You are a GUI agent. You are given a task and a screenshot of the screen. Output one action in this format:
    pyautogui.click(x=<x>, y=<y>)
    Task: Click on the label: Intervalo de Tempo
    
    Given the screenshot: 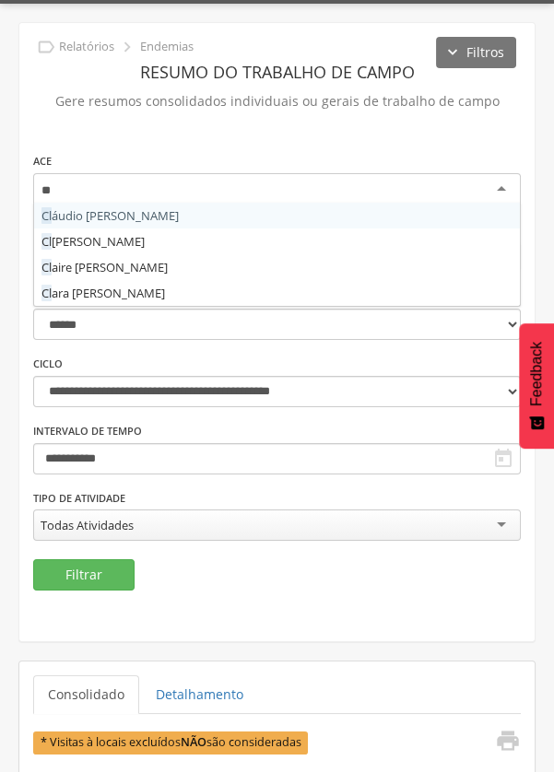 What is the action you would take?
    pyautogui.click(x=88, y=431)
    